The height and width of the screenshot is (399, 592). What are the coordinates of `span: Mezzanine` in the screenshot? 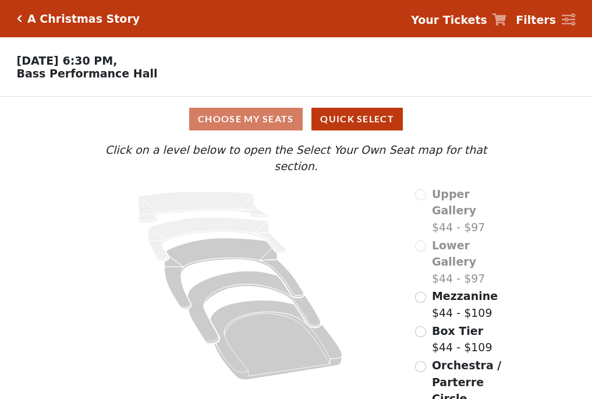 It's located at (465, 296).